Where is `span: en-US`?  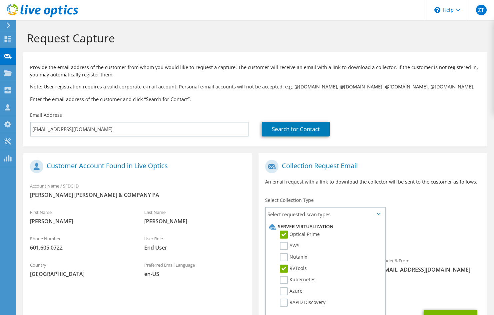 span: en-US is located at coordinates (195, 274).